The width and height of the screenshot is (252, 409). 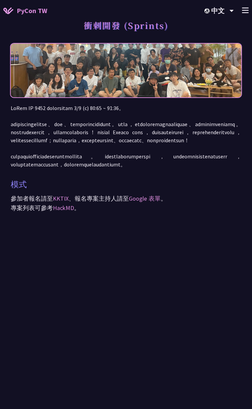 I want to click on p: 專案列表可參考 。, so click(x=126, y=208).